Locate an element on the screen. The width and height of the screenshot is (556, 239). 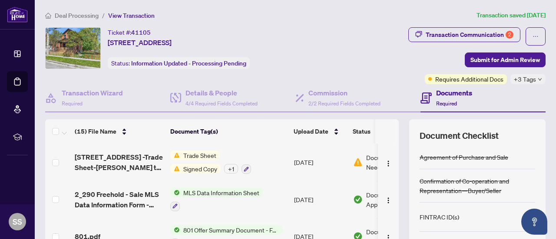
span: Deal Processing is located at coordinates (76, 16).